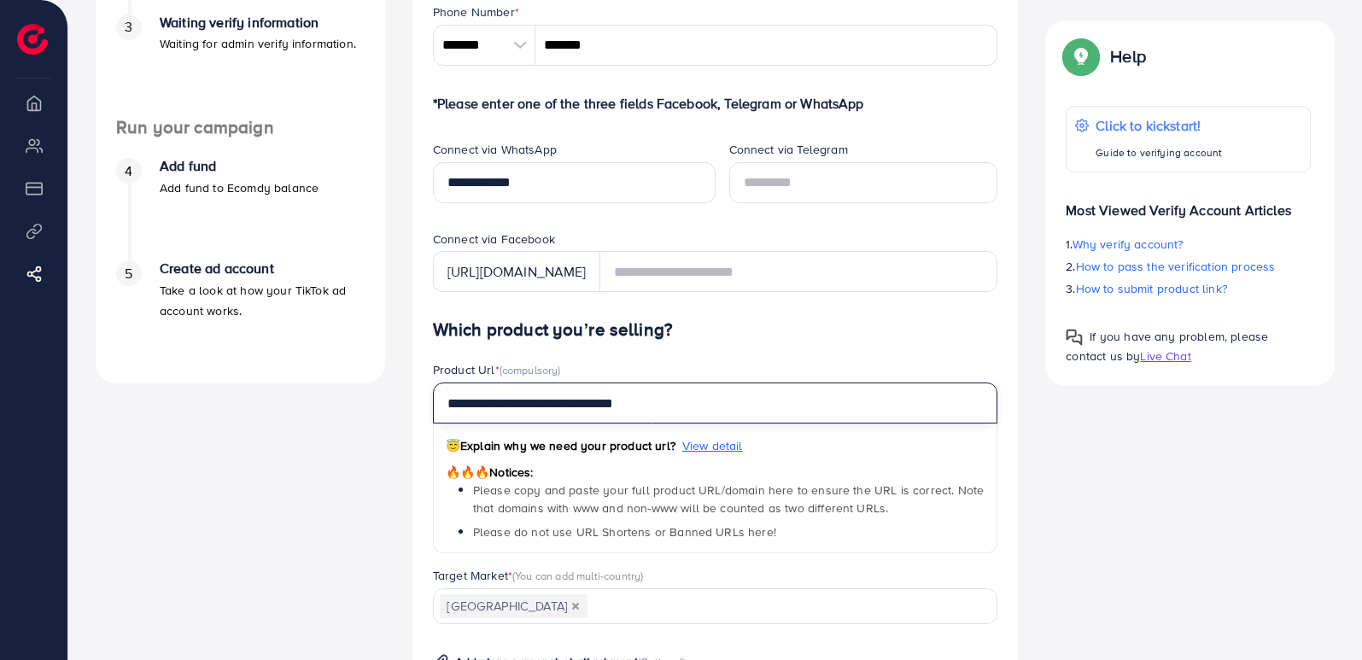  I want to click on h4: Which product you’re selling?, so click(716, 330).